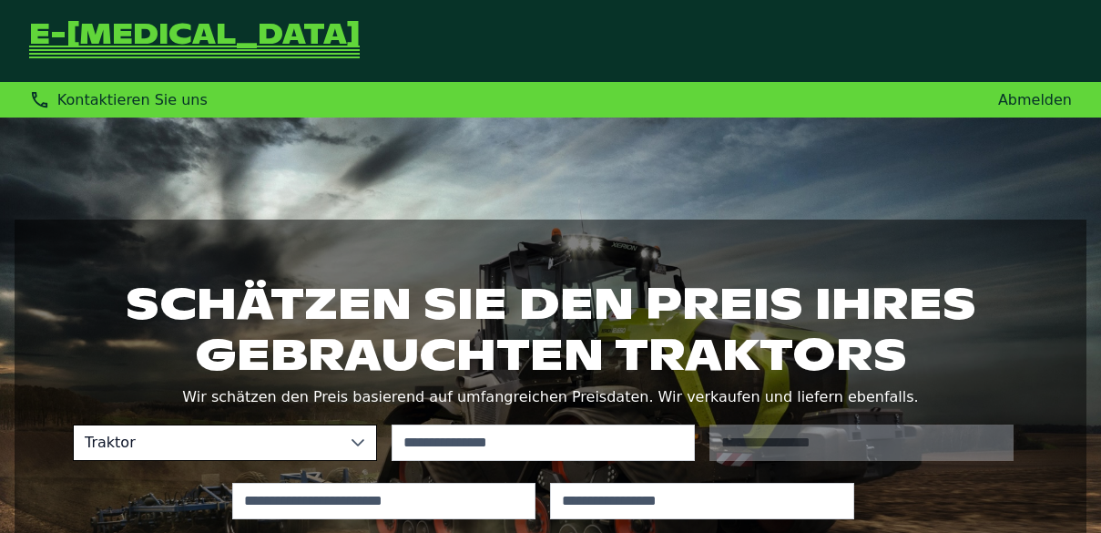 The height and width of the screenshot is (533, 1101). I want to click on a: Zurück zur Startseite, so click(194, 41).